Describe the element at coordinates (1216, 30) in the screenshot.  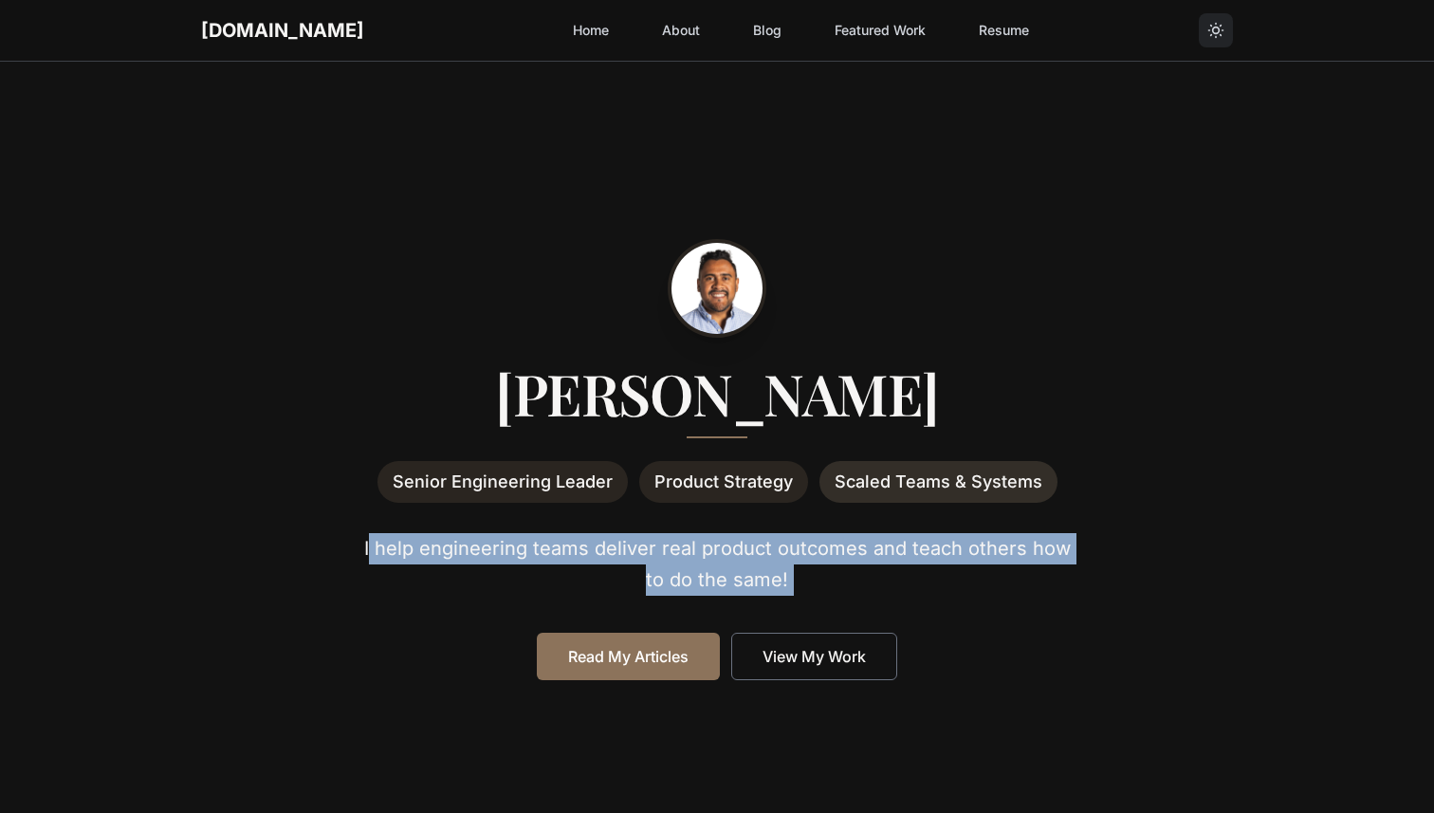
I see `button: Toggle theme` at that location.